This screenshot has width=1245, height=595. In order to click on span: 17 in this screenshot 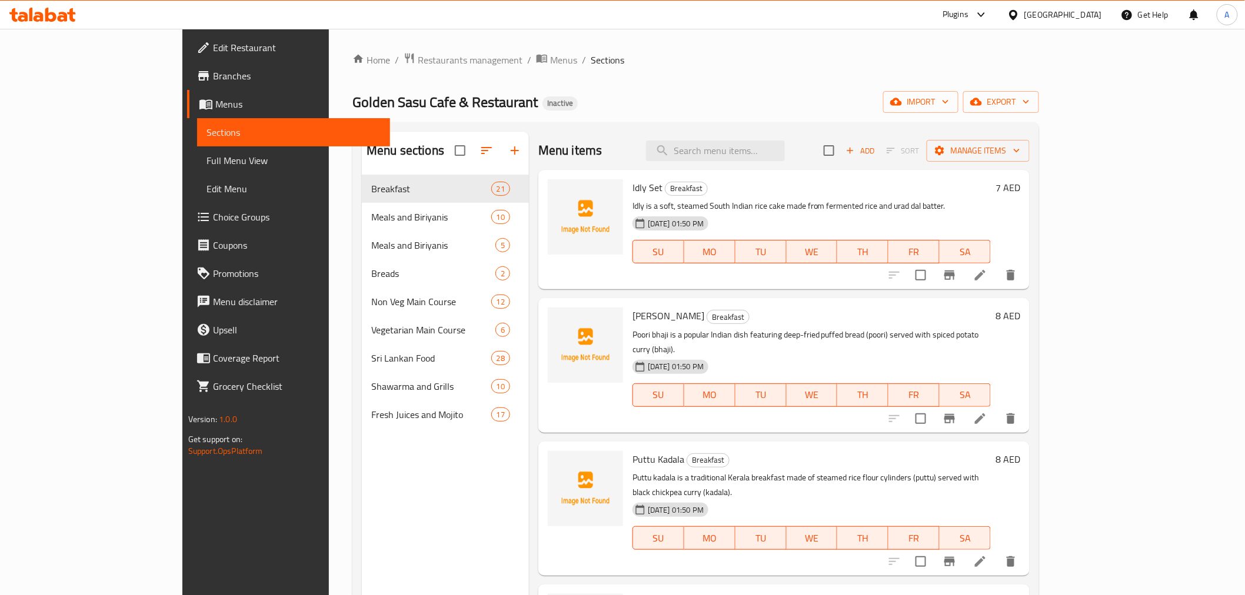, I will do `click(501, 415)`.